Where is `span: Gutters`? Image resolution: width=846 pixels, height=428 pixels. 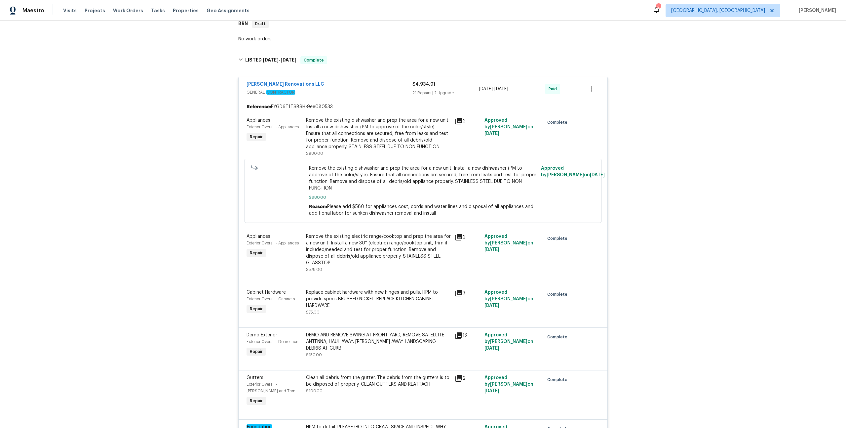
span: Gutters is located at coordinates (255, 377).